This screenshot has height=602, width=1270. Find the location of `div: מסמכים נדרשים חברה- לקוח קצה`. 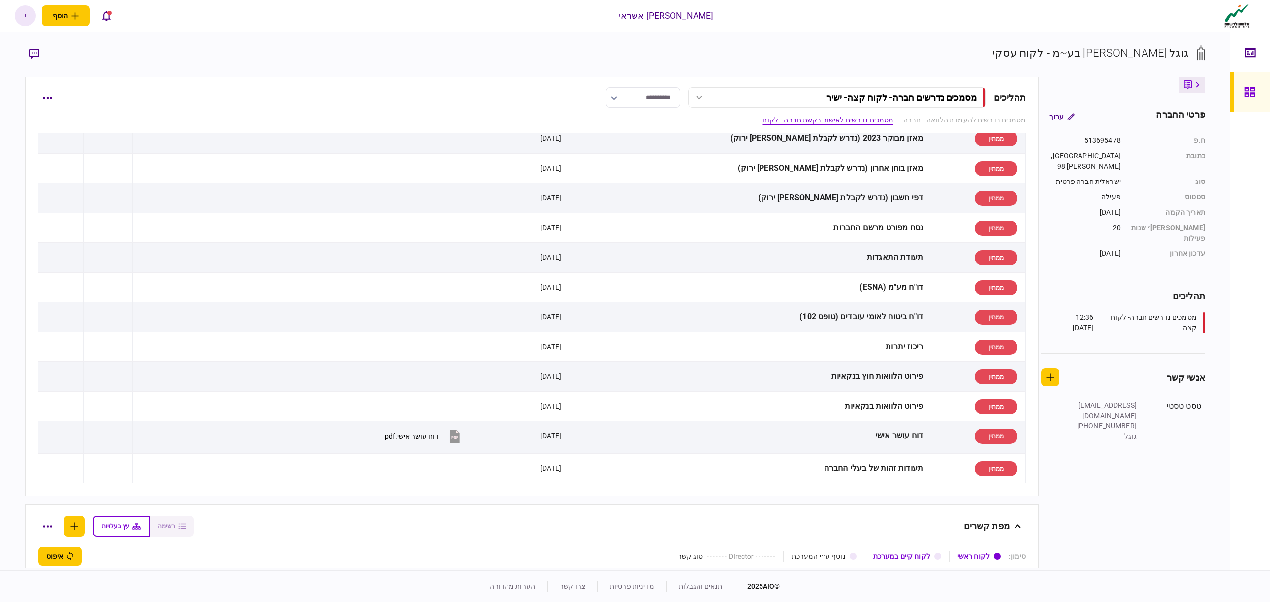

div: מסמכים נדרשים חברה- לקוח קצה is located at coordinates (1146, 323).